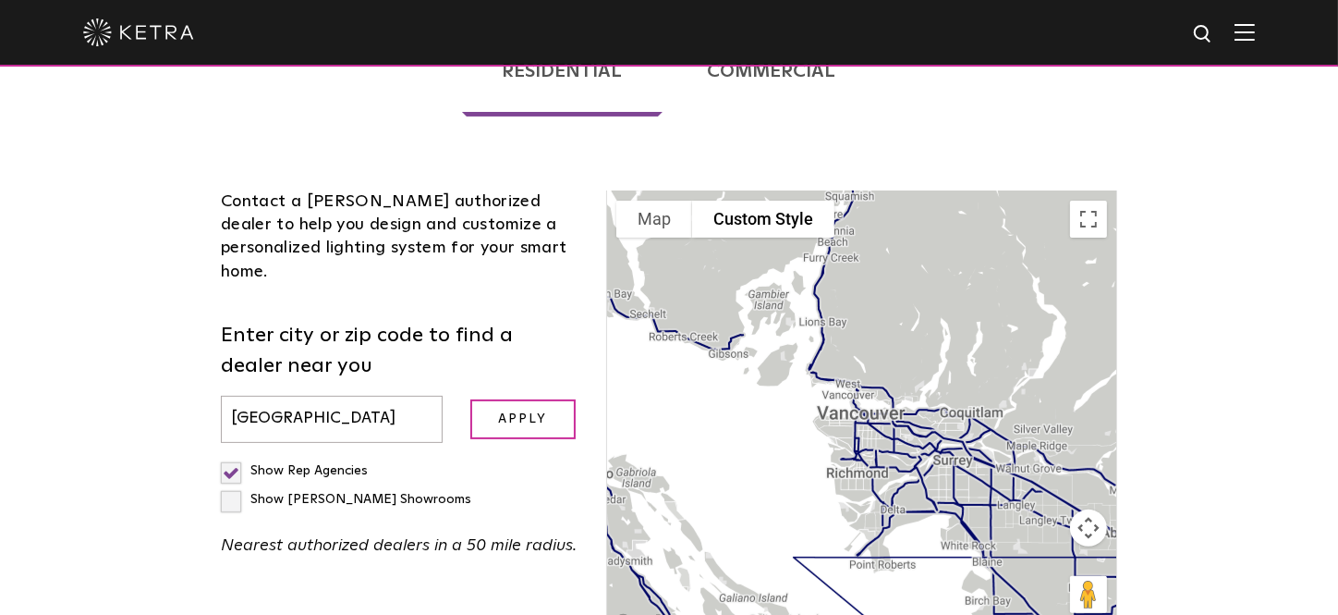 The width and height of the screenshot is (1338, 615). Describe the element at coordinates (399, 545) in the screenshot. I see `p: Nearest authorized dealers in a 50 mile radius.` at that location.